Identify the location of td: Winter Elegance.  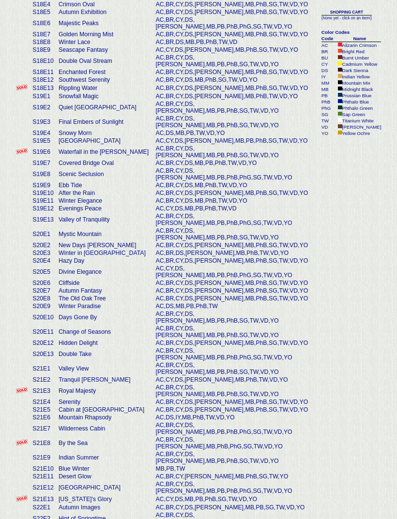
(105, 201).